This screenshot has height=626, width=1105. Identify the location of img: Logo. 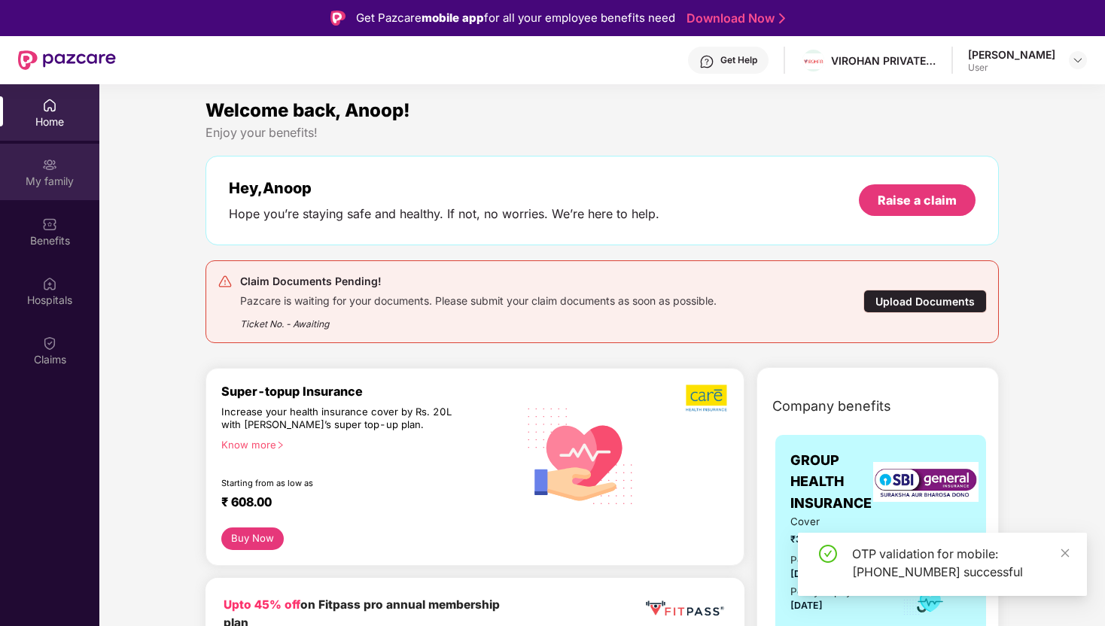
(338, 18).